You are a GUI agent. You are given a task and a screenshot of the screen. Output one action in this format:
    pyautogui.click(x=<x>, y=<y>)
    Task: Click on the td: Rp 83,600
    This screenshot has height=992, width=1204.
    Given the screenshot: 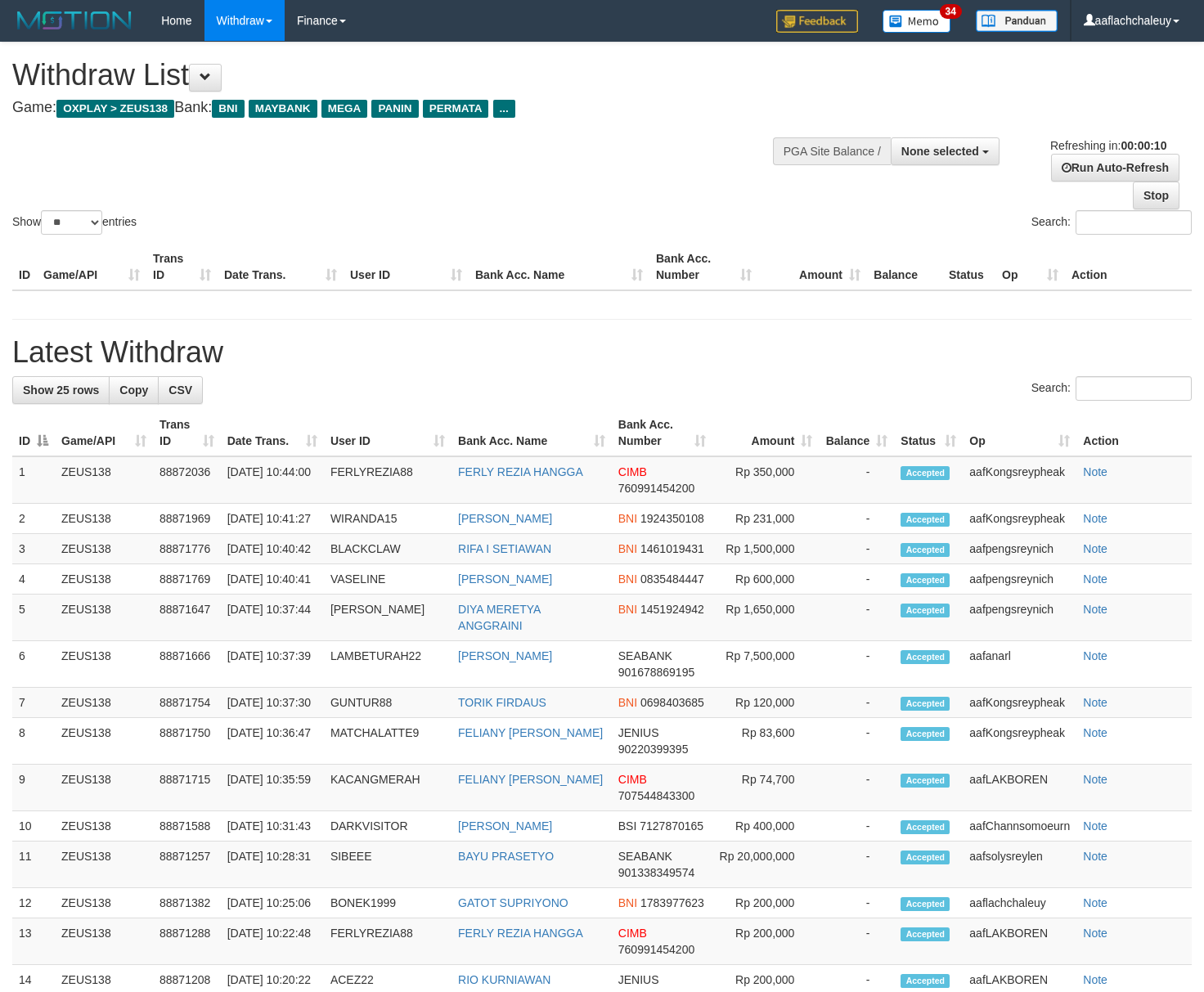 What is the action you would take?
    pyautogui.click(x=766, y=741)
    